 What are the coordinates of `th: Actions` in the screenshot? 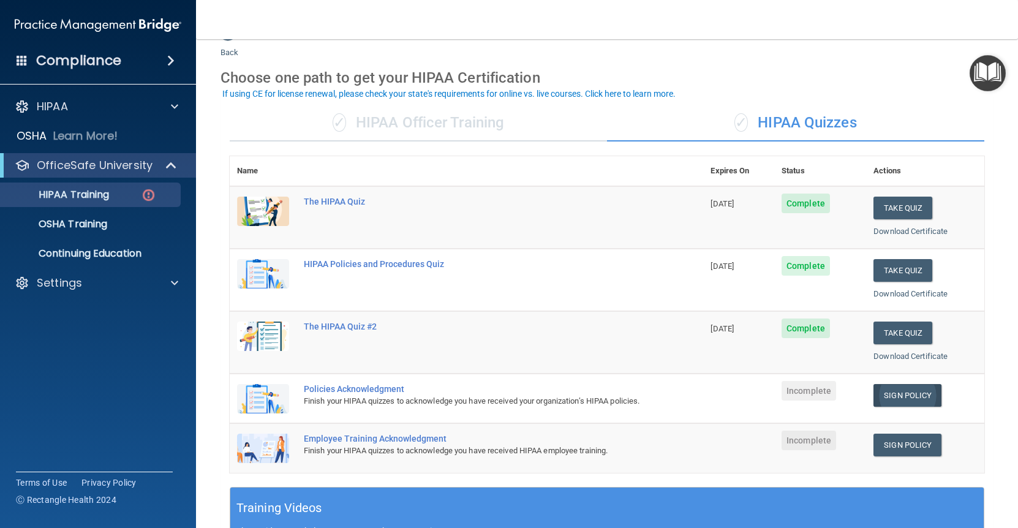 It's located at (925, 171).